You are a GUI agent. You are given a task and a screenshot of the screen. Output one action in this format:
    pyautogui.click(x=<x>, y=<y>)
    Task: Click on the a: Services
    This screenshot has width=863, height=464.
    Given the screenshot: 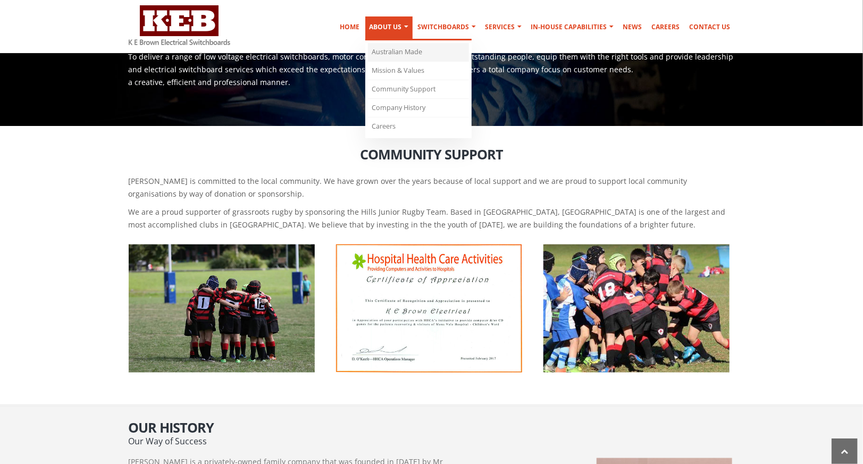 What is the action you would take?
    pyautogui.click(x=503, y=27)
    